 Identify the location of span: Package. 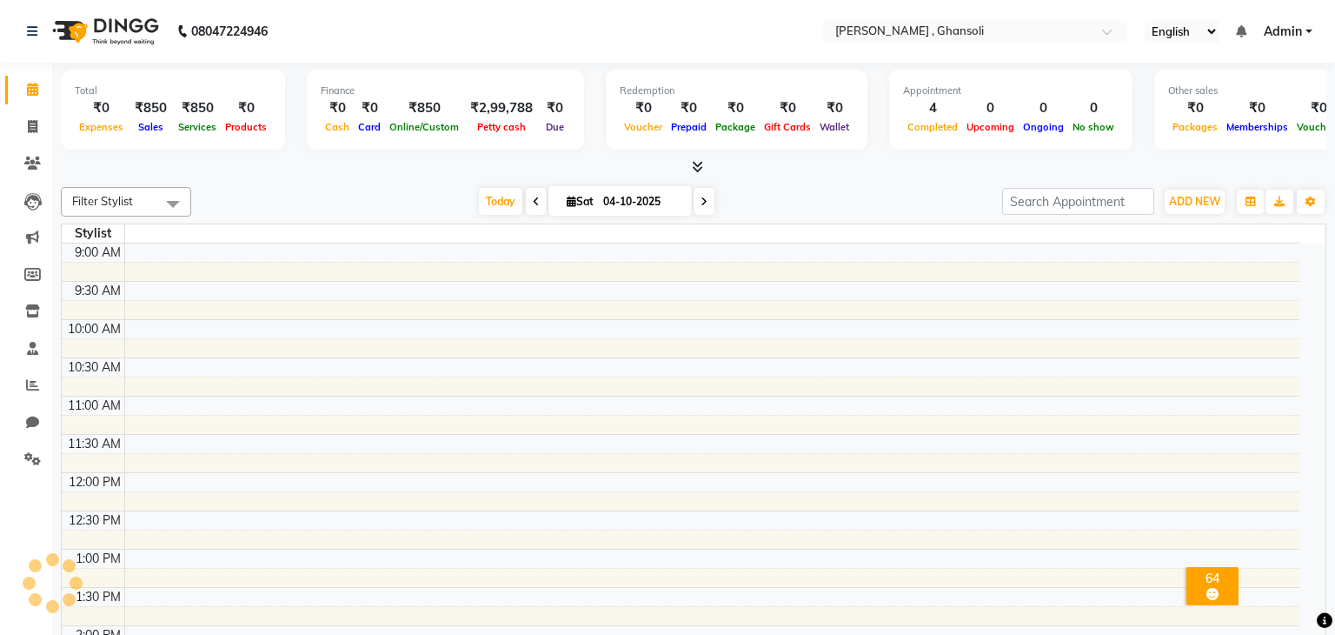
(736, 127).